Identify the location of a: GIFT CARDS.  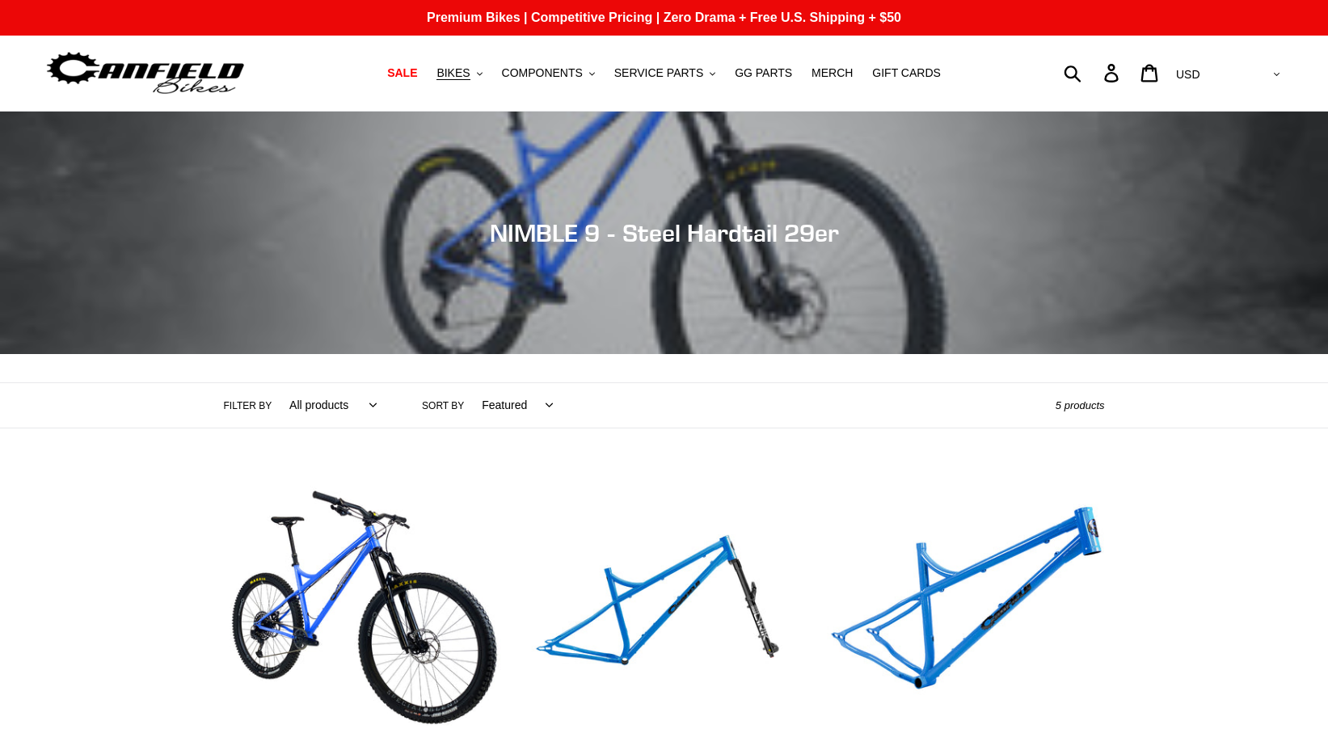
(906, 73).